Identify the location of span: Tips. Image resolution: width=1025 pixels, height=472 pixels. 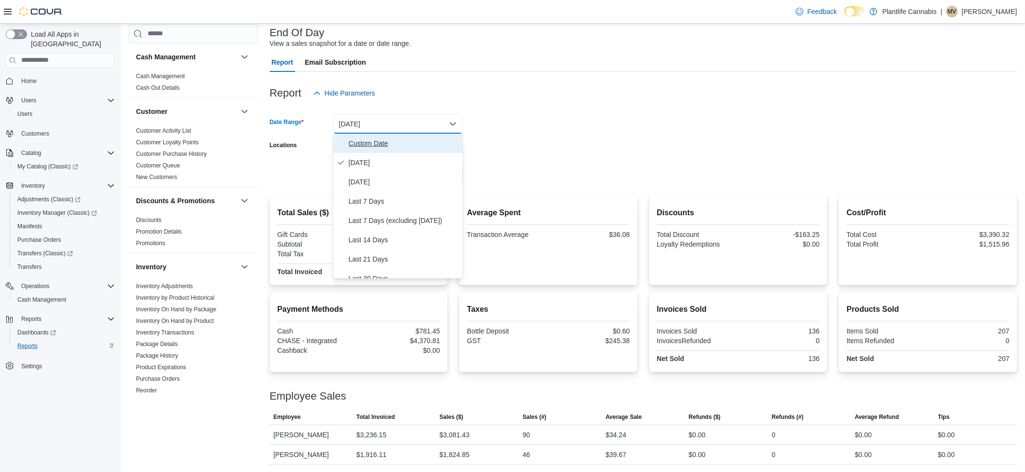
(944, 417).